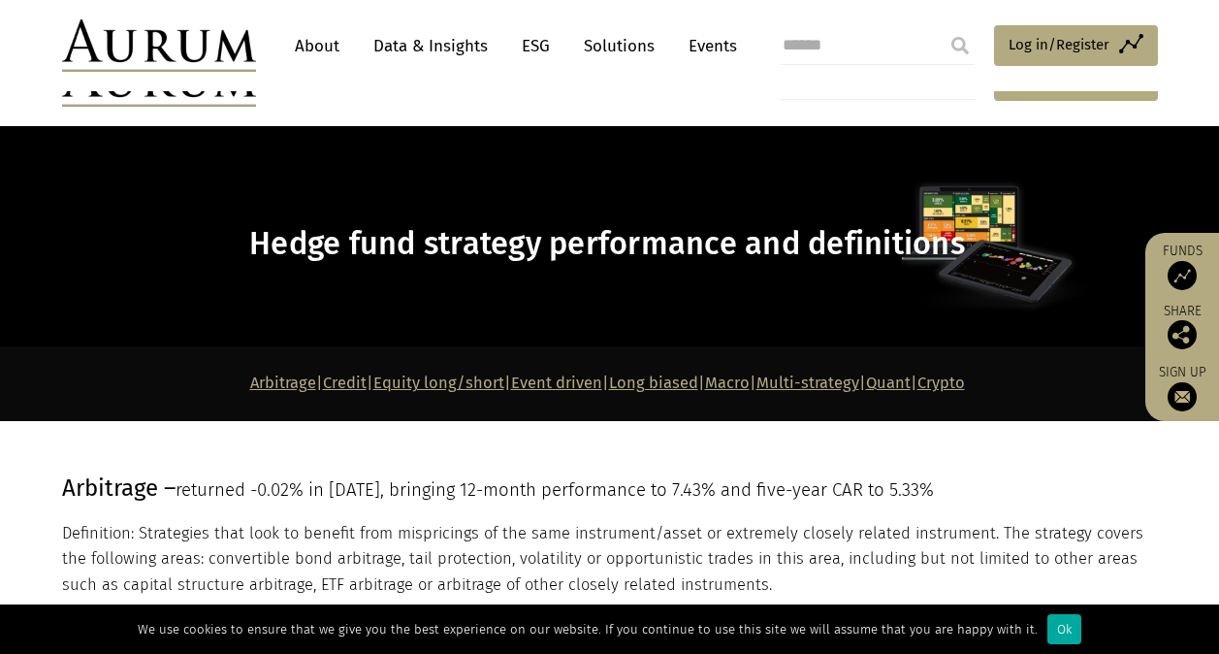  I want to click on a: Event driven, so click(557, 382).